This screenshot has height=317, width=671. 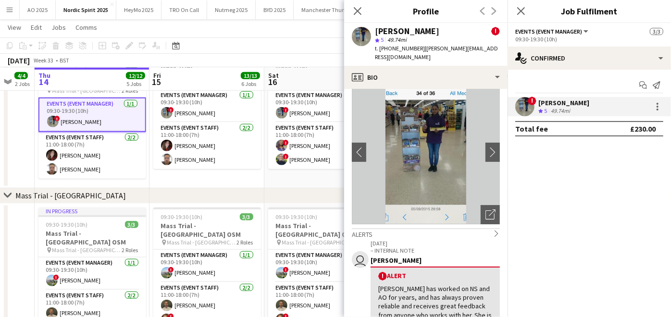 I want to click on h3: Profile, so click(x=426, y=11).